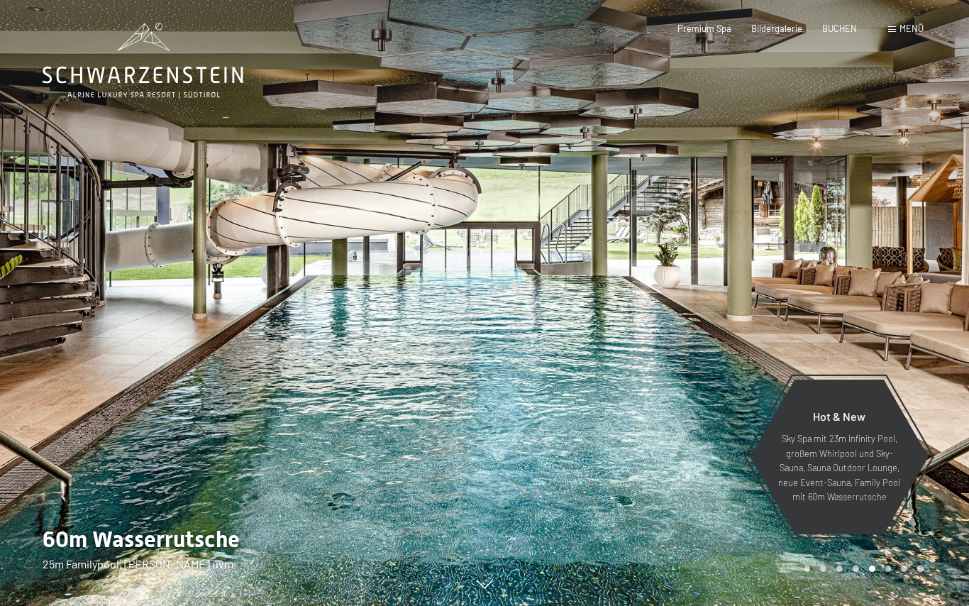 This screenshot has height=606, width=969. Describe the element at coordinates (839, 468) in the screenshot. I see `p: Sky Spa mit 23m Infinity Pool, großem Whirlpool und Sky-Sauna, Sauna Outdoor Lounge, neue Event-S...` at that location.